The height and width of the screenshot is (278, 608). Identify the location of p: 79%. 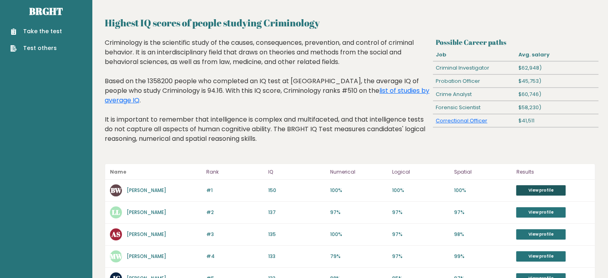
(359, 256).